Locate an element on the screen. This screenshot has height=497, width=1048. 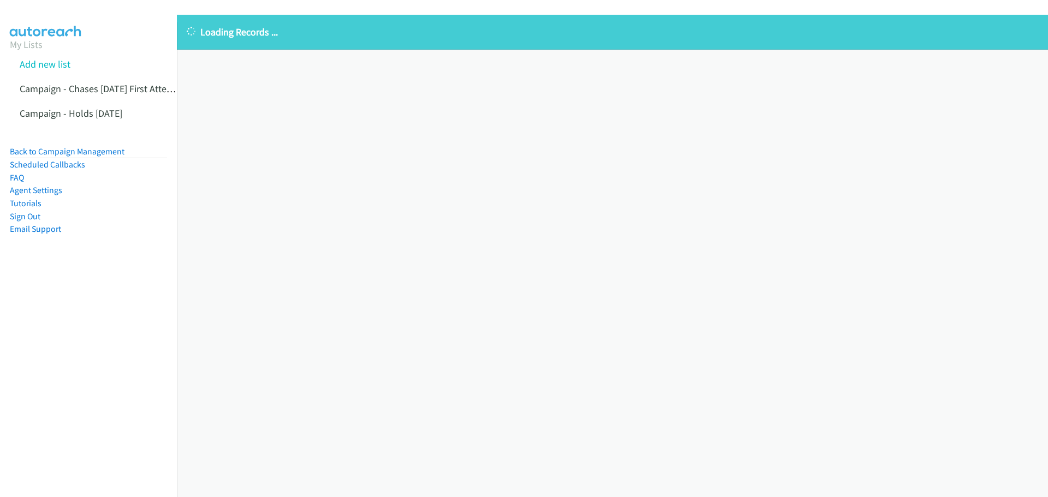
a: Agent Settings is located at coordinates (36, 190).